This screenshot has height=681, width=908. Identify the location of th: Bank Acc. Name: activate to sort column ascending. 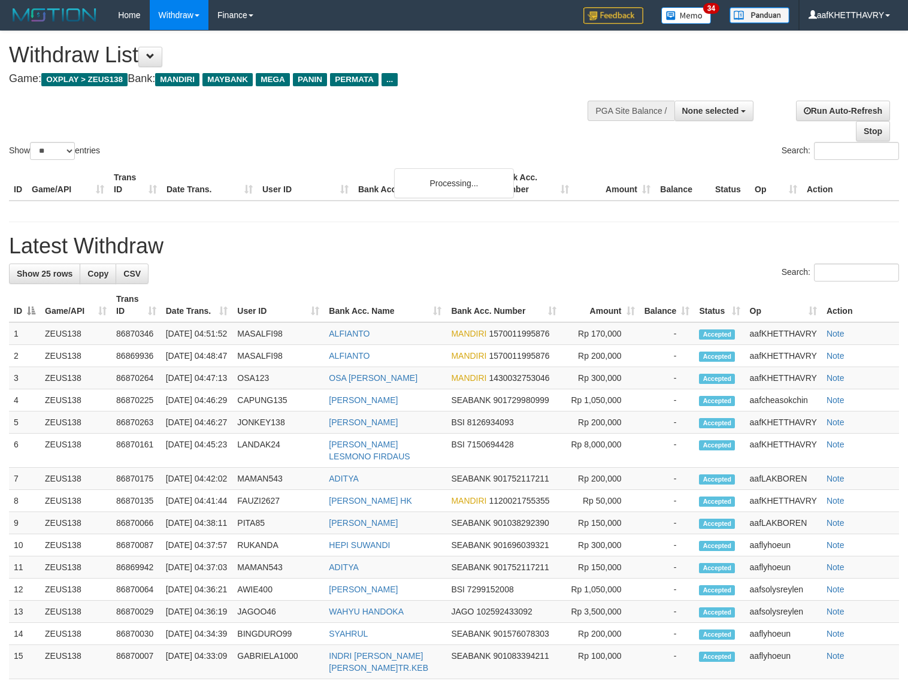
(385, 305).